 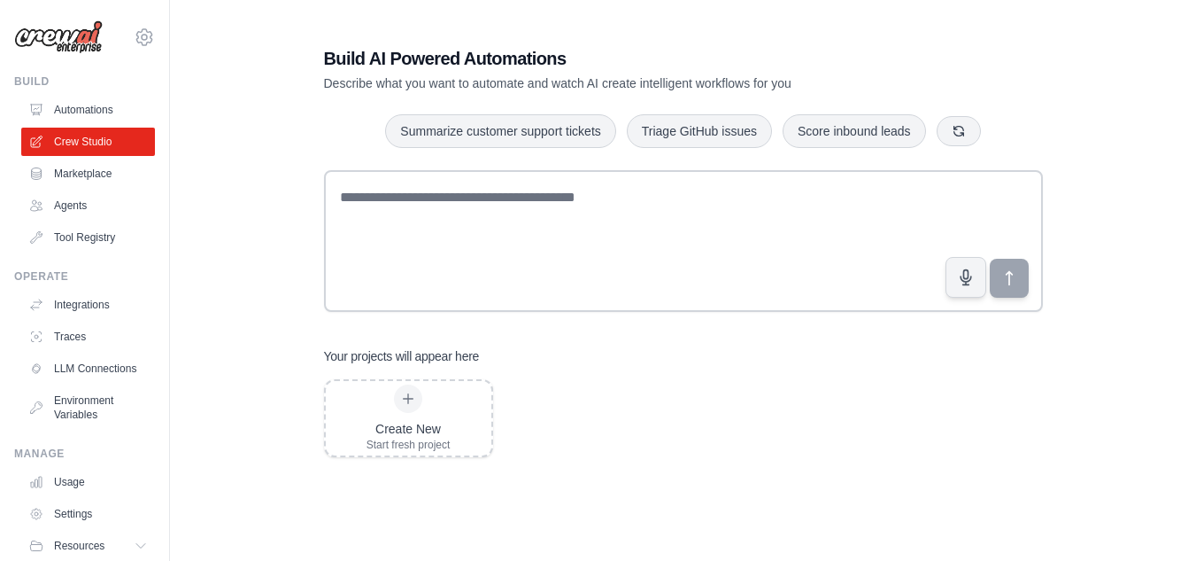 I want to click on div: Manage, so click(x=84, y=453).